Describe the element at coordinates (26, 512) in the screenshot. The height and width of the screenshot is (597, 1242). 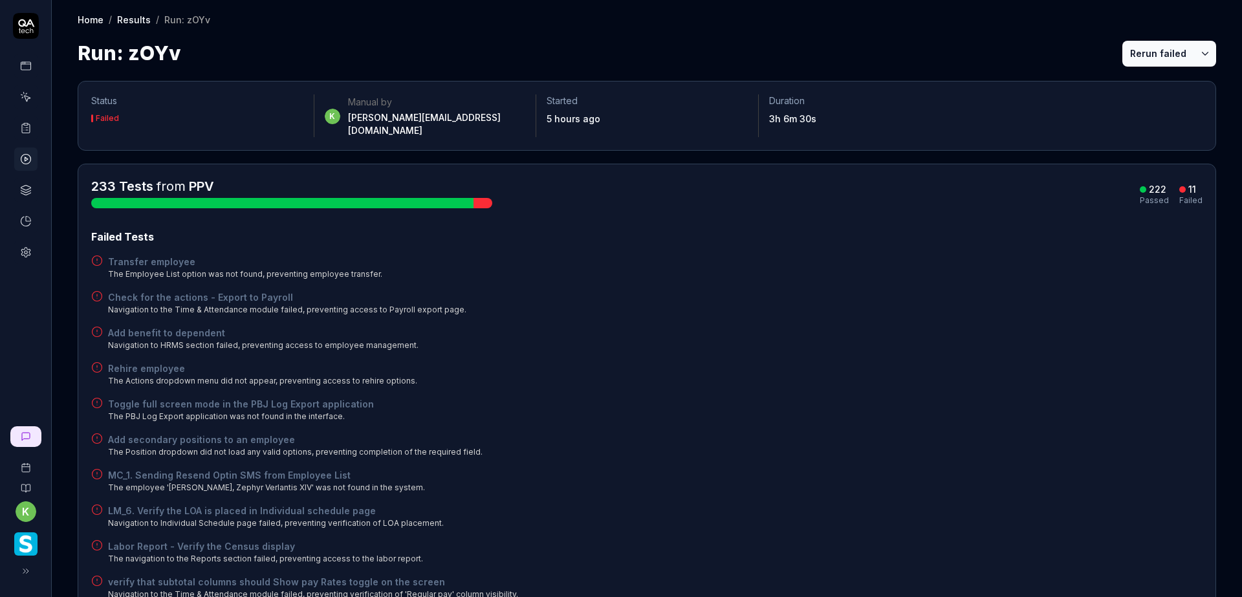
I see `button: k` at that location.